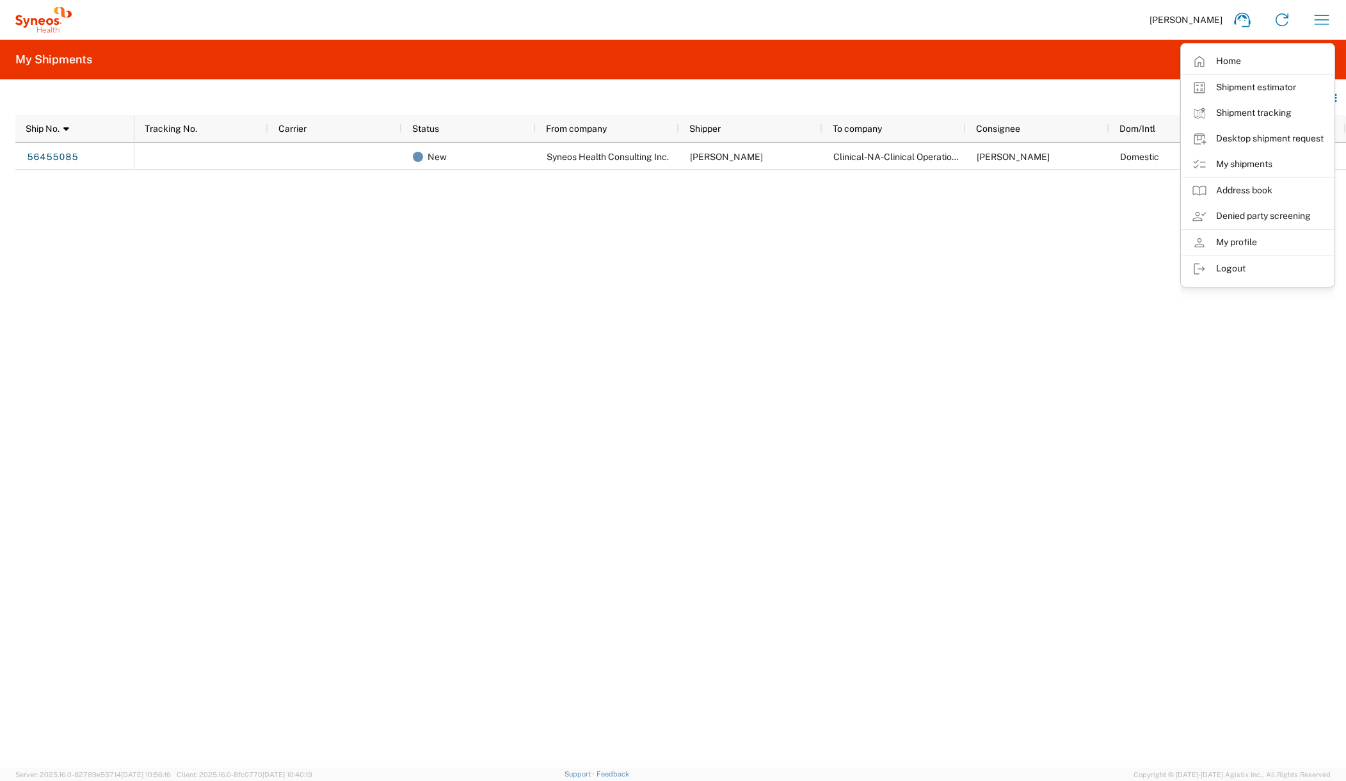 The width and height of the screenshot is (1346, 781). I want to click on span: To company, so click(857, 129).